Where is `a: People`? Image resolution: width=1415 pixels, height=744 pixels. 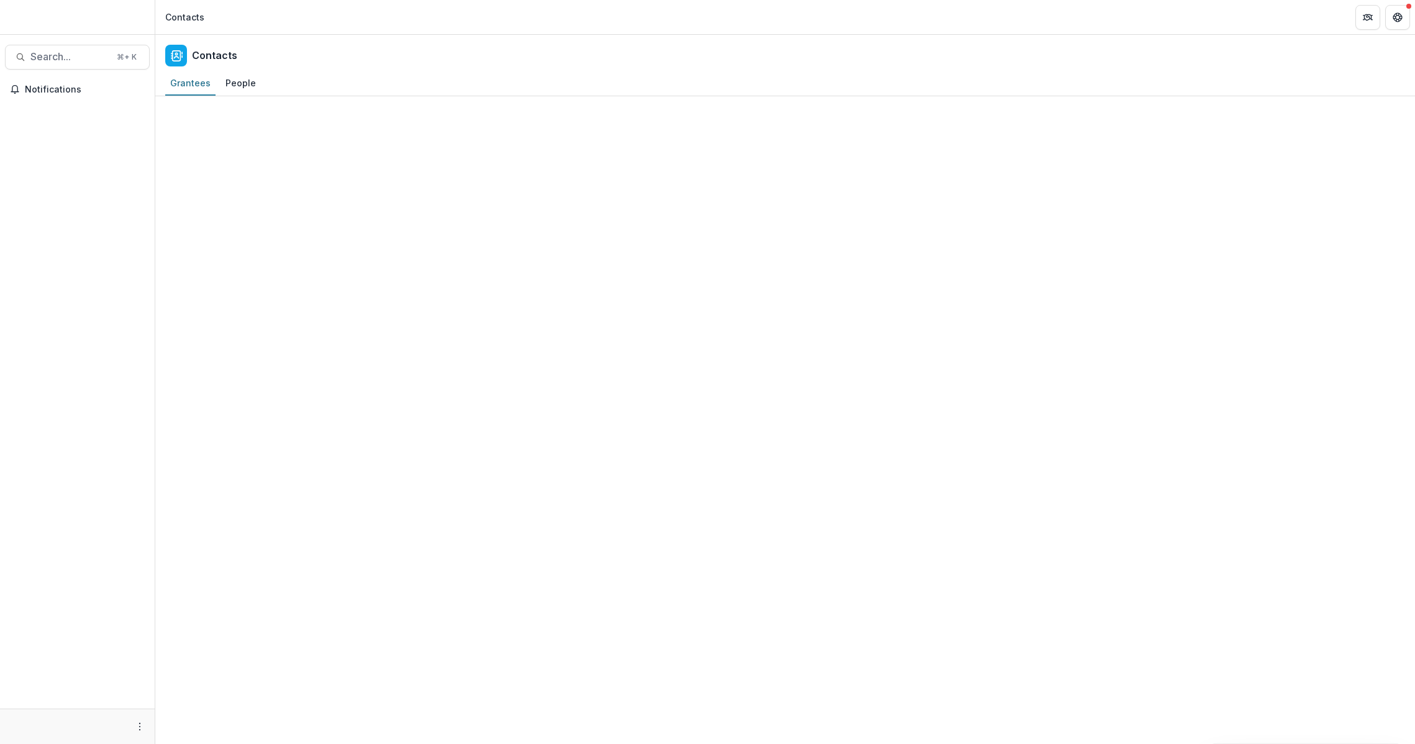
a: People is located at coordinates (240, 83).